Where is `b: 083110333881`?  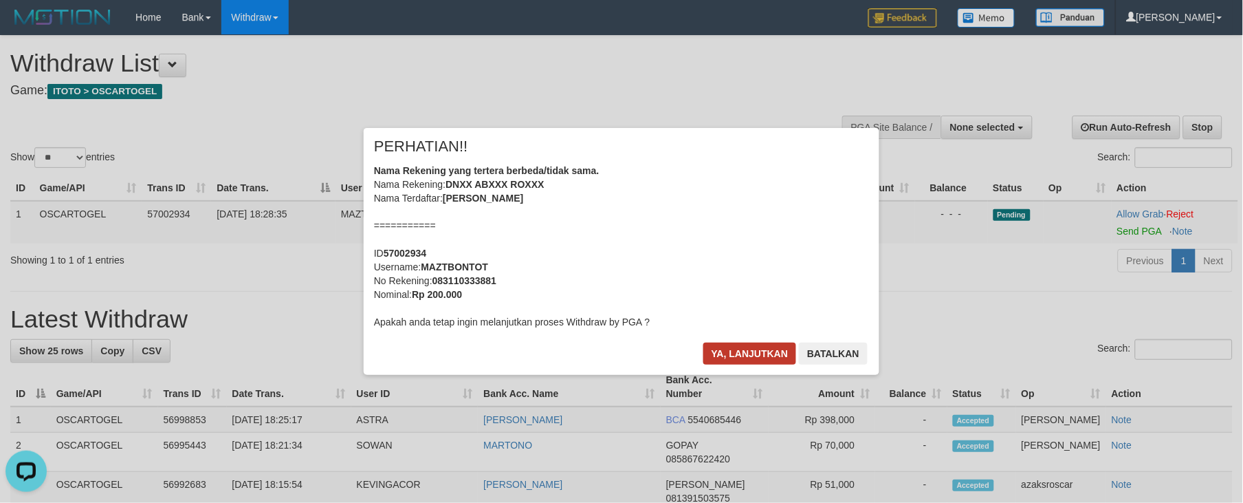 b: 083110333881 is located at coordinates (464, 281).